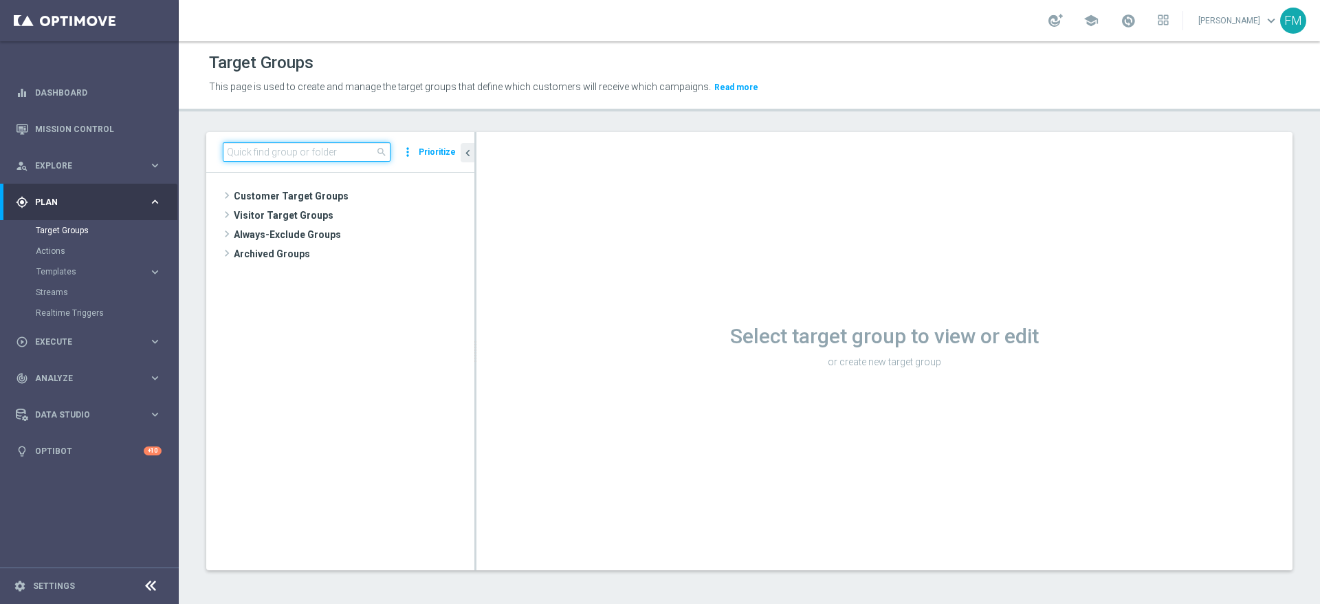 Image resolution: width=1320 pixels, height=604 pixels. What do you see at coordinates (98, 92) in the screenshot?
I see `a: Dashboard` at bounding box center [98, 92].